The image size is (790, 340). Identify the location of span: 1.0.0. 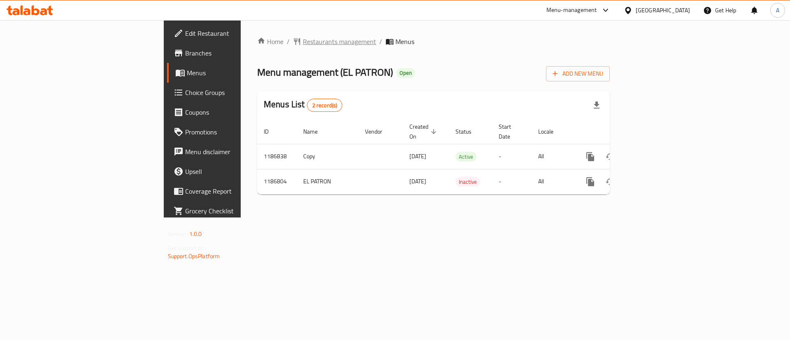
(196, 234).